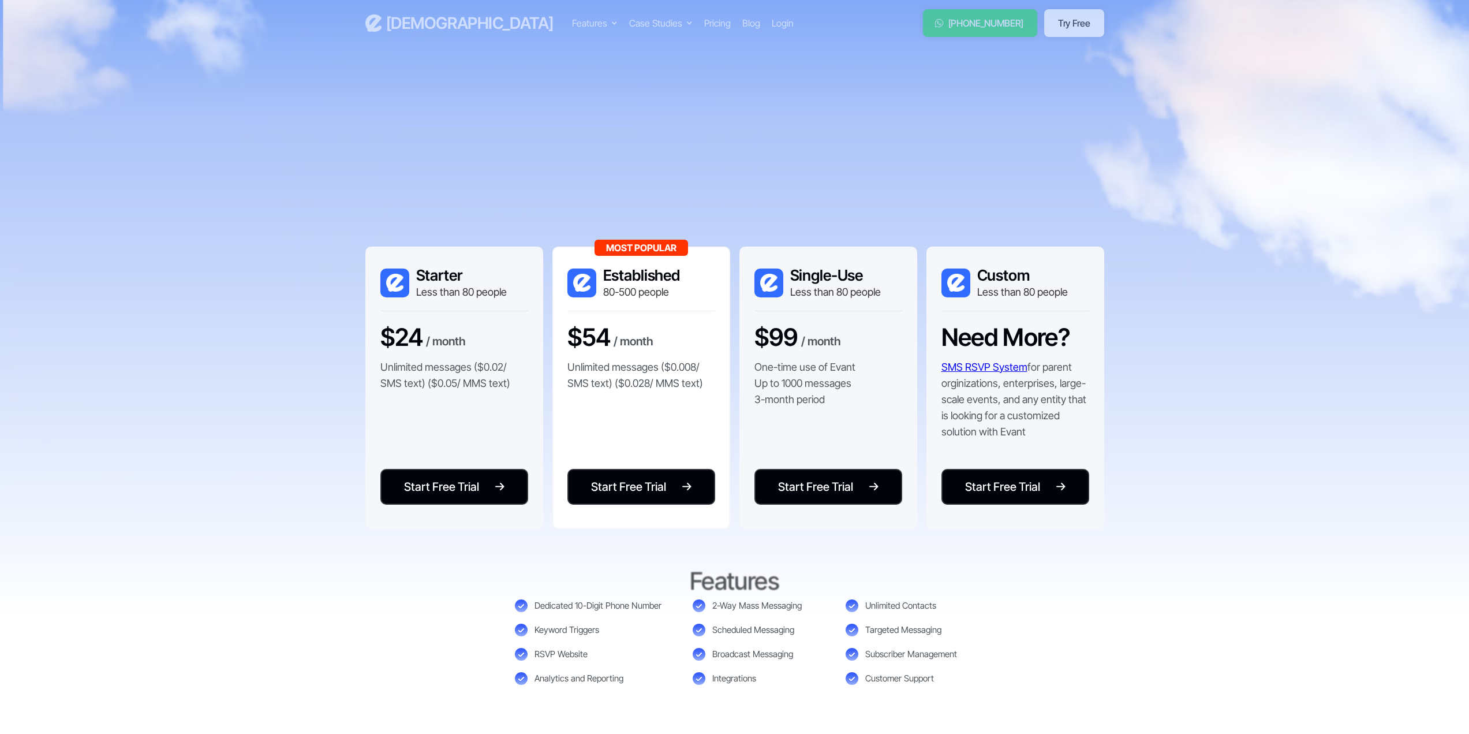 This screenshot has width=1469, height=734. Describe the element at coordinates (717, 23) in the screenshot. I see `a: Pricing` at that location.